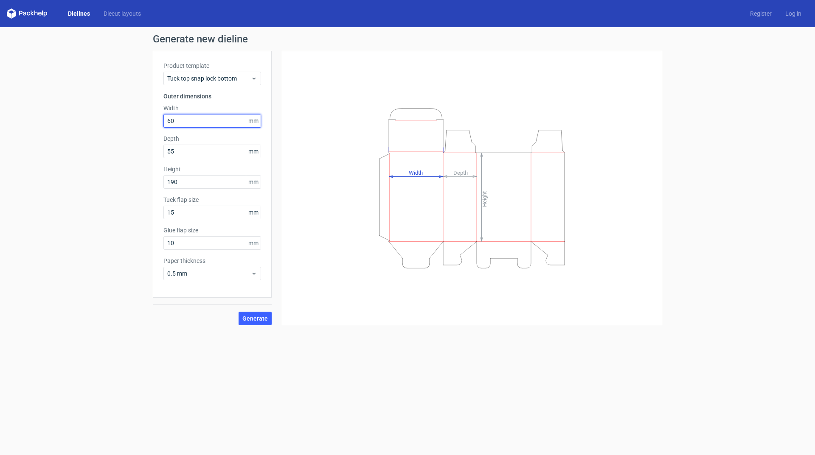 Image resolution: width=815 pixels, height=455 pixels. Describe the element at coordinates (212, 200) in the screenshot. I see `label: Tuck flap size` at that location.